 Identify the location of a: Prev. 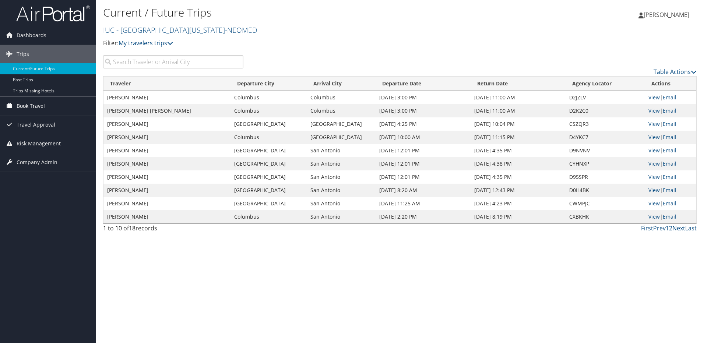
(660, 228).